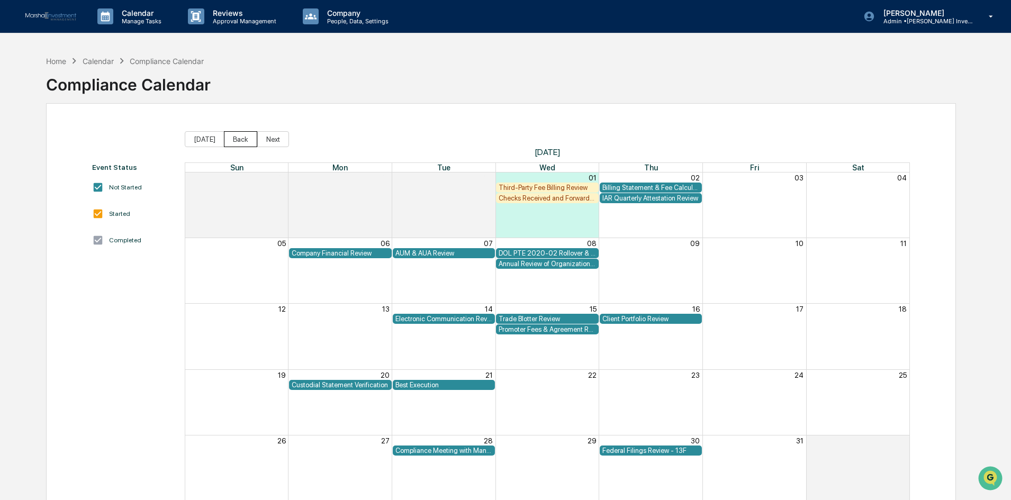 The image size is (1011, 500). Describe the element at coordinates (385, 375) in the screenshot. I see `button: 20` at that location.